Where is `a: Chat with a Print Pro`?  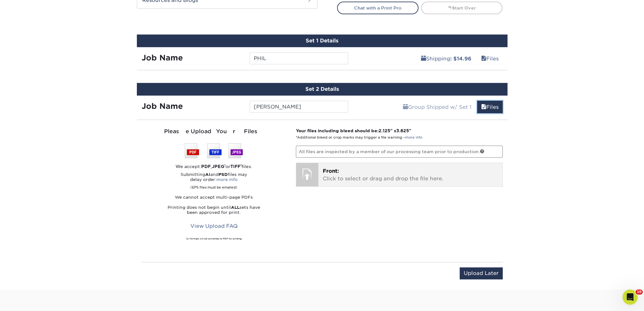
a: Chat with a Print Pro is located at coordinates (378, 8).